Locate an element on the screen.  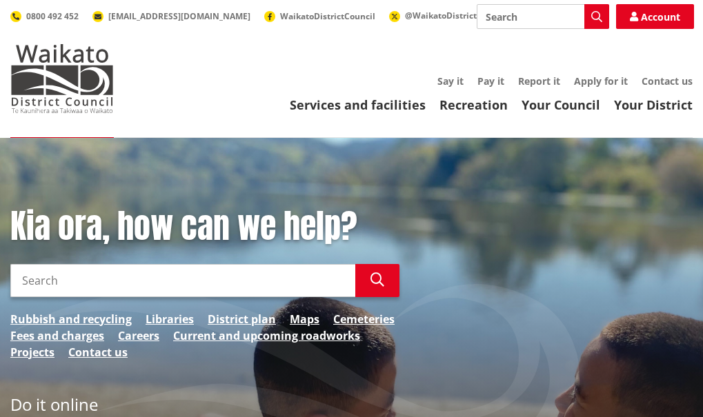
a: Fees and charges is located at coordinates (57, 336).